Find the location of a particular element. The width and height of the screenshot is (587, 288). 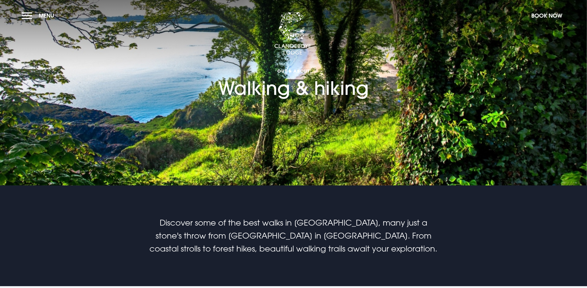

img: Clandeboye Lodge is located at coordinates (293, 34).